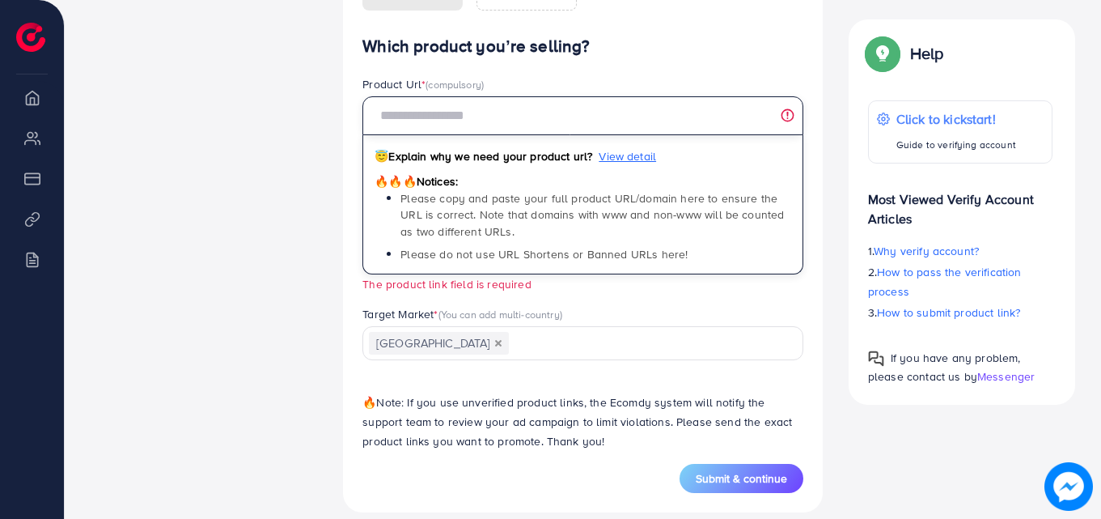 The width and height of the screenshot is (1101, 519). What do you see at coordinates (956, 145) in the screenshot?
I see `p: Guide to verifying account` at bounding box center [956, 145].